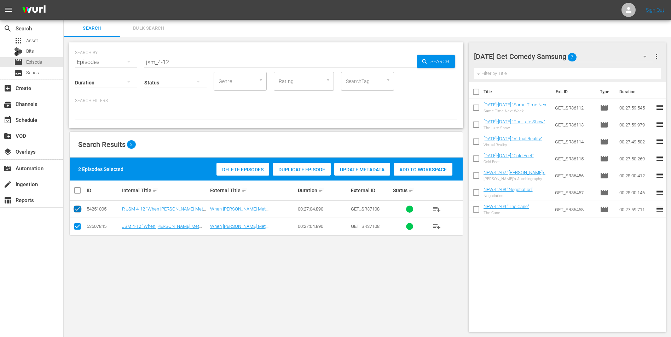 Image resolution: width=671 pixels, height=337 pixels. What do you see at coordinates (636, 193) in the screenshot?
I see `td: 00:28:00.146` at bounding box center [636, 193].